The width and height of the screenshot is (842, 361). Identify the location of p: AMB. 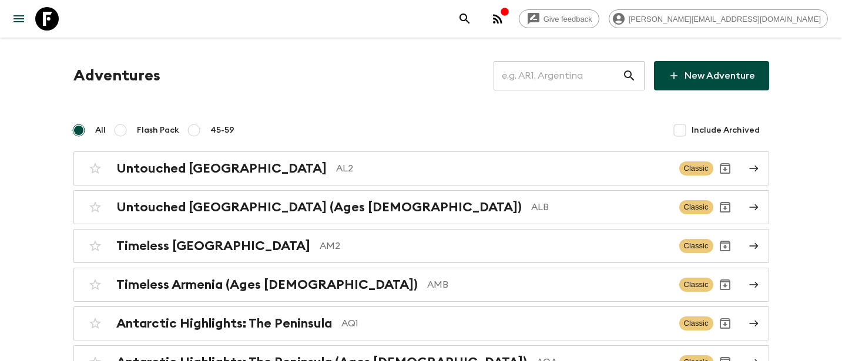
(548, 285).